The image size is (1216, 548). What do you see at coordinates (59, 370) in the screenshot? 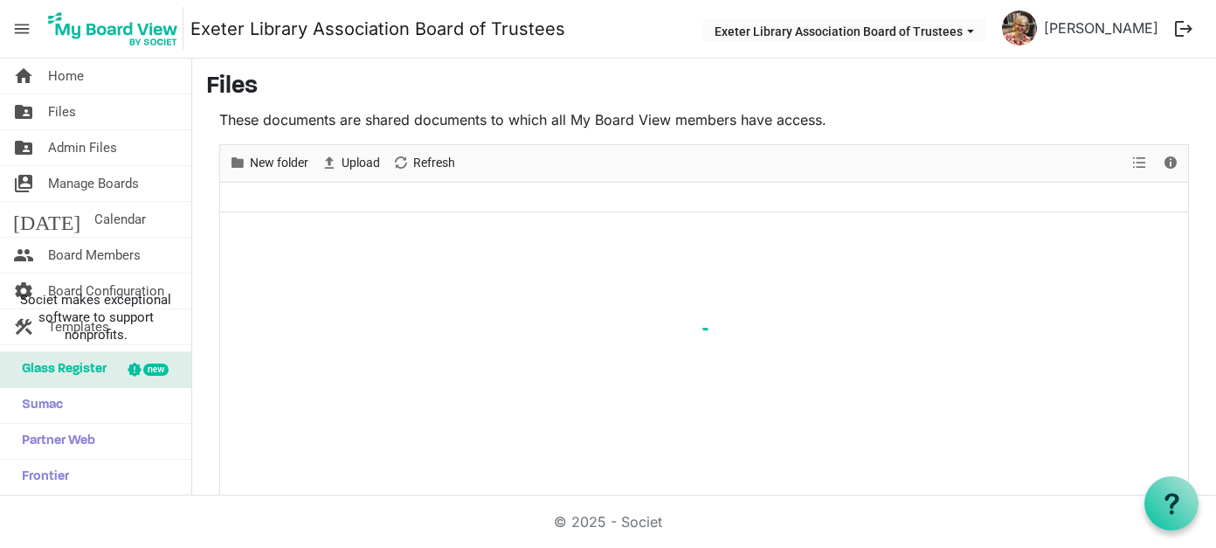
I see `span: Glass Register` at bounding box center [59, 370].